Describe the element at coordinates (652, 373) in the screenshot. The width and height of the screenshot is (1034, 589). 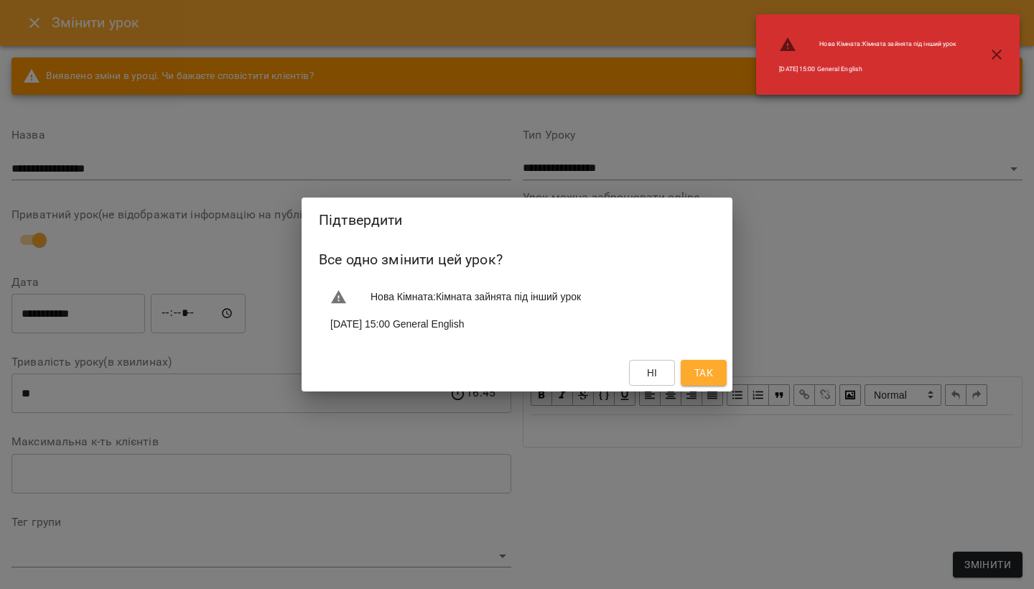
I see `span: Ні` at that location.